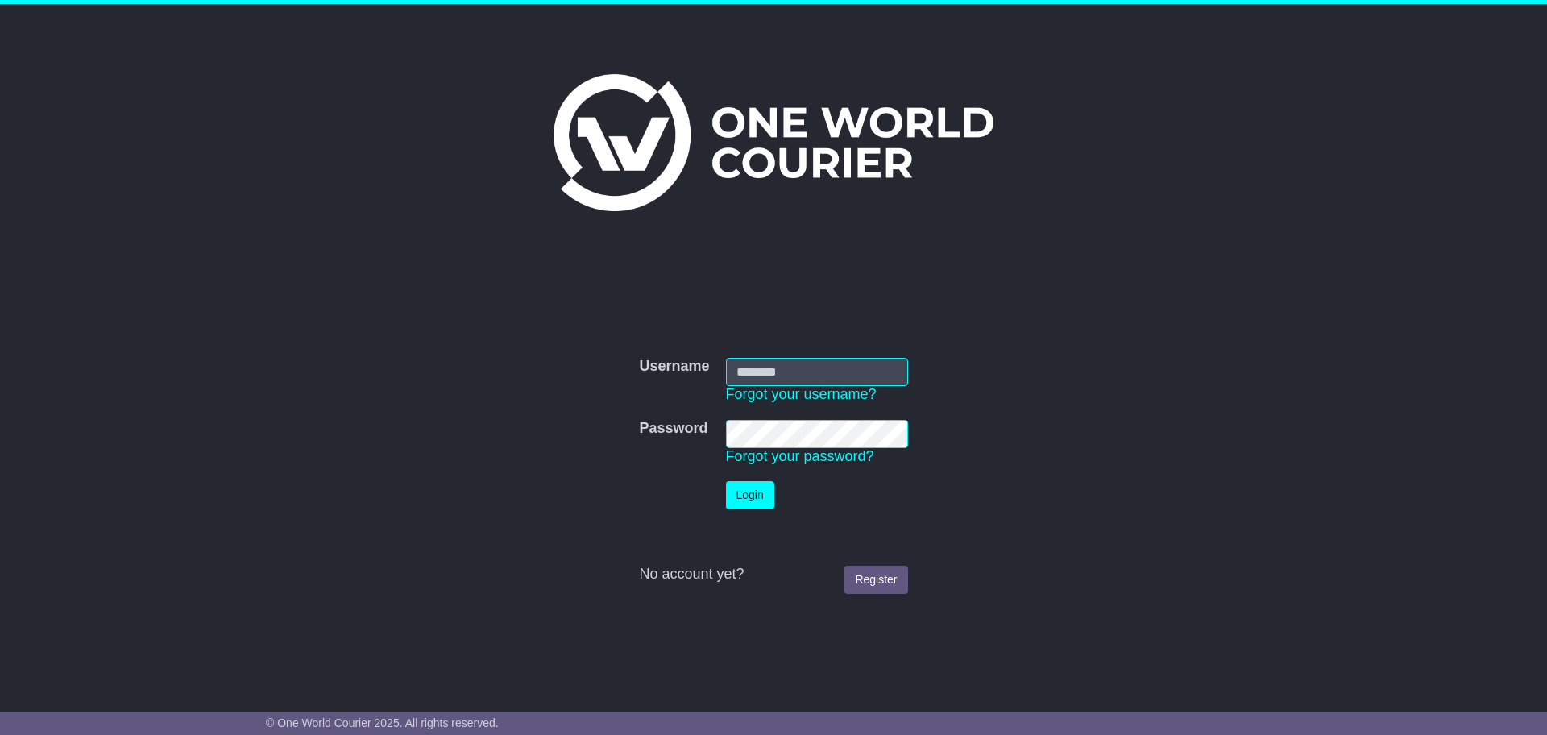 The width and height of the screenshot is (1547, 735). I want to click on label: Username, so click(673, 367).